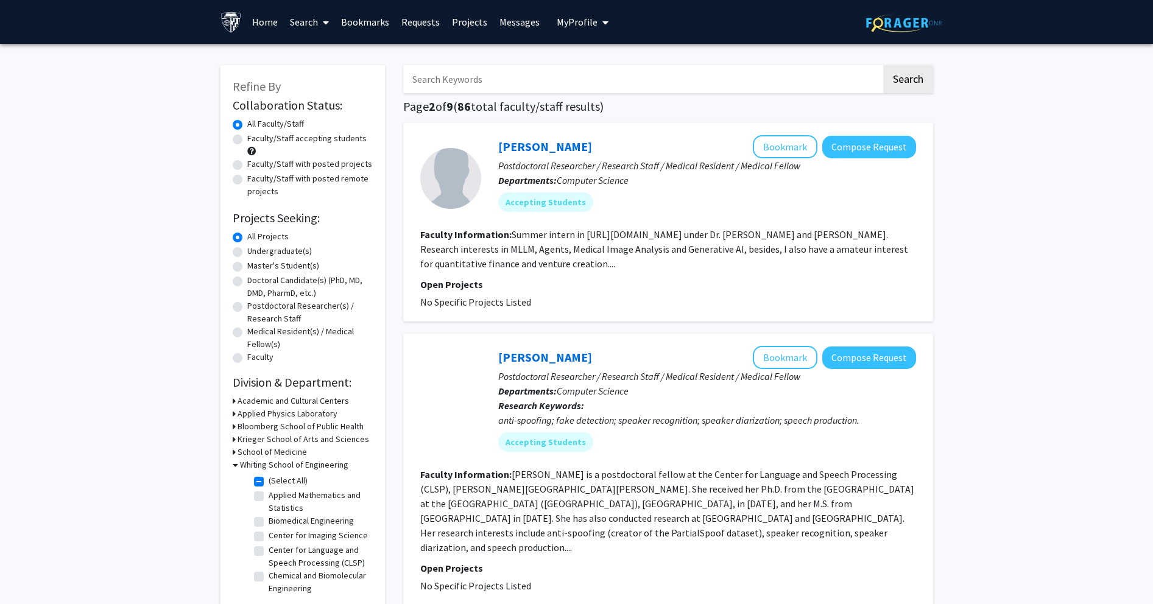  What do you see at coordinates (310, 312) in the screenshot?
I see `label: Postdoctoral Researcher(s) / Research Staff` at bounding box center [310, 312].